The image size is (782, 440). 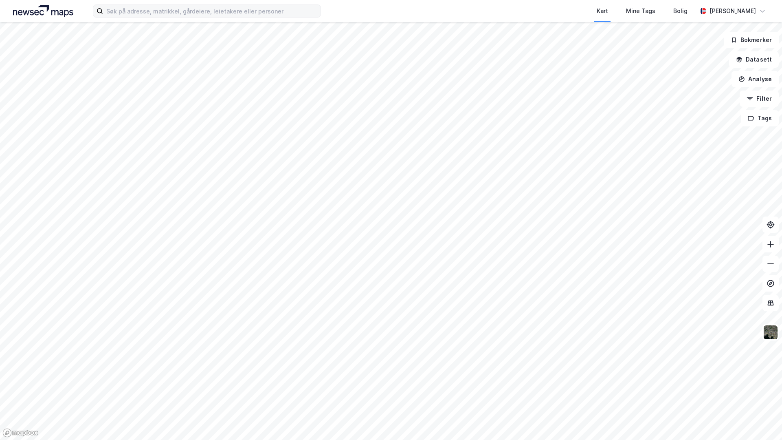 What do you see at coordinates (760, 99) in the screenshot?
I see `button: Filter` at bounding box center [760, 99].